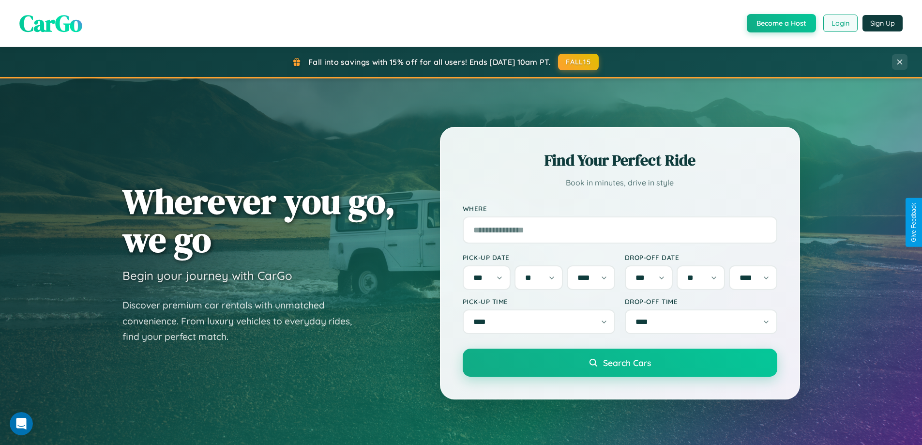 This screenshot has height=445, width=922. Describe the element at coordinates (782, 23) in the screenshot. I see `button: Become a Host` at that location.